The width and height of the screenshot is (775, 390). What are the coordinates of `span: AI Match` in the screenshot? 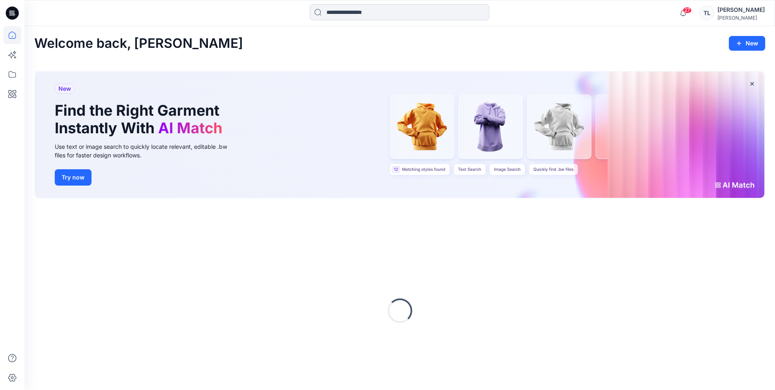 It's located at (190, 128).